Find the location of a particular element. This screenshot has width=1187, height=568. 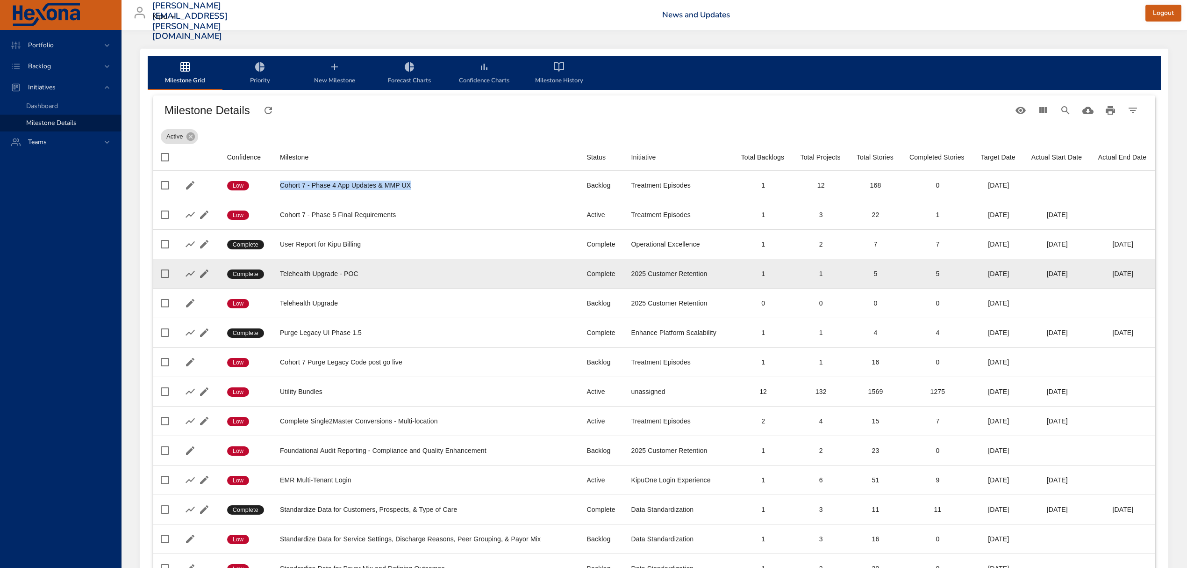

div: Standardize Data for Customers, Prospects, & Type of Care is located at coordinates (426, 509).